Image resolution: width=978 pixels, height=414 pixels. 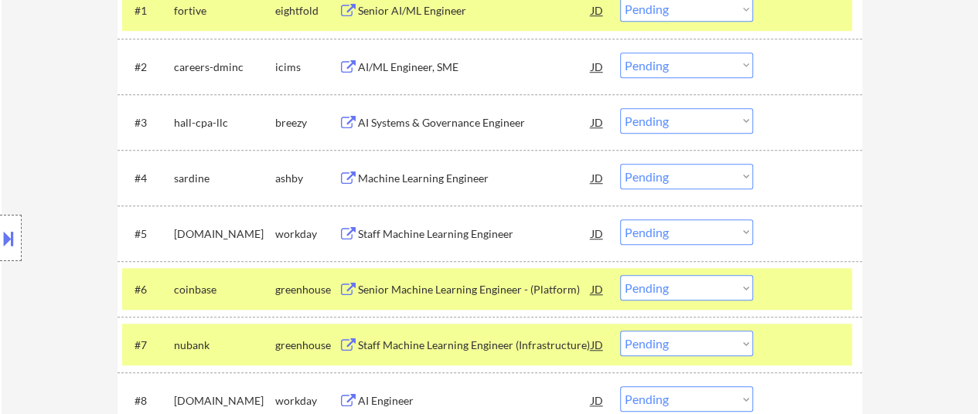 What do you see at coordinates (148, 401) in the screenshot?
I see `div: #8` at bounding box center [148, 401].